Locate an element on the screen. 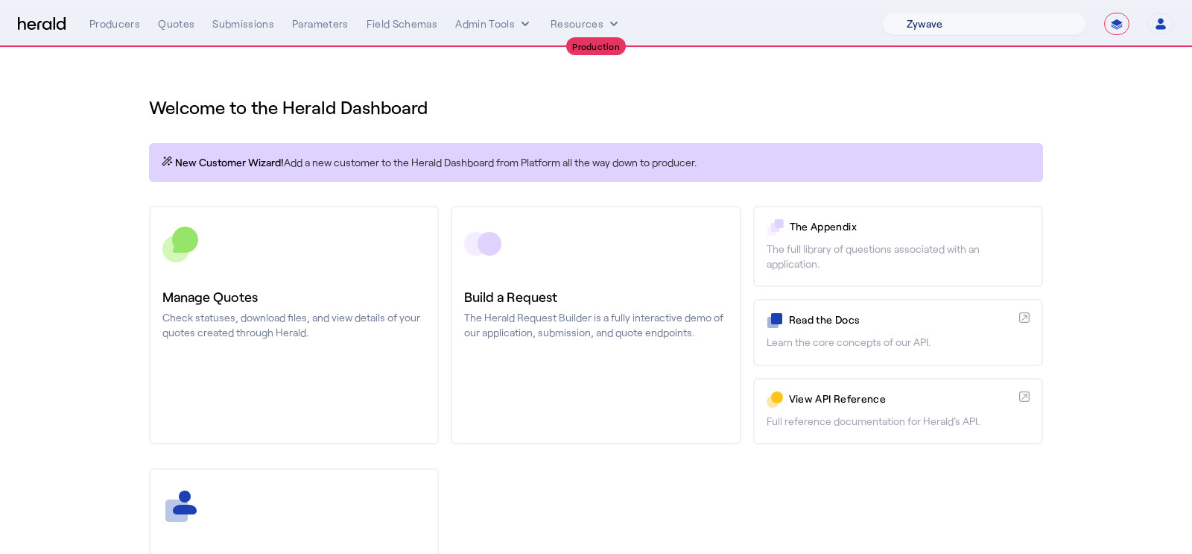 The width and height of the screenshot is (1192, 554). p: The full library of questions associated with an application. is located at coordinates (898, 256).